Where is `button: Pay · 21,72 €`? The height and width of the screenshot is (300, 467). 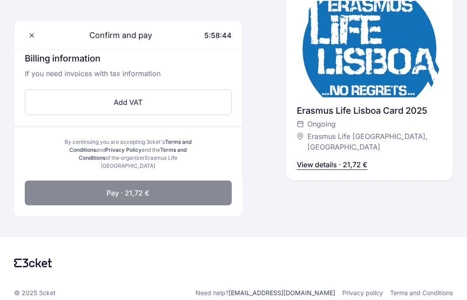 button: Pay · 21,72 € is located at coordinates (128, 193).